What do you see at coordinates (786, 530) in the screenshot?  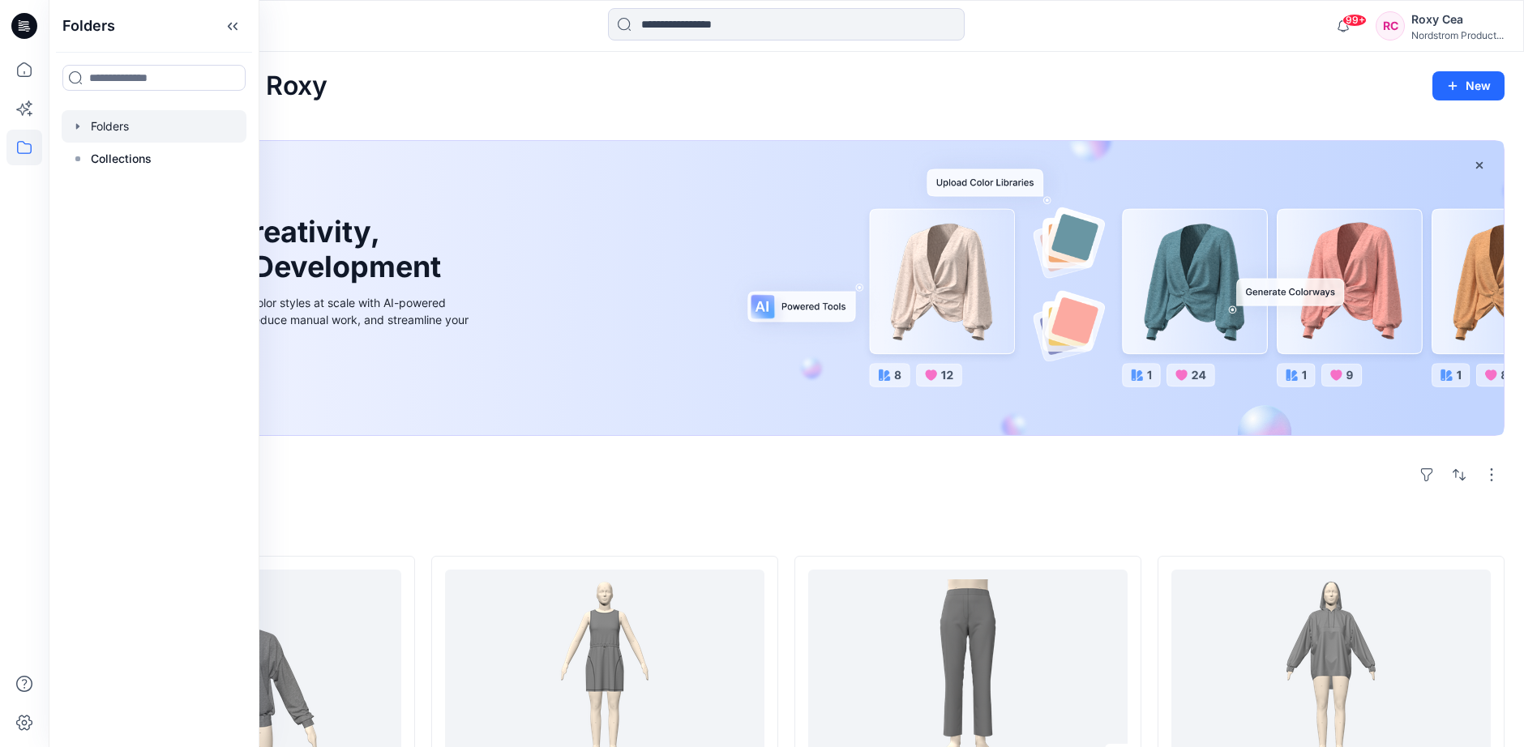 I see `h4: Styles` at bounding box center [786, 530].